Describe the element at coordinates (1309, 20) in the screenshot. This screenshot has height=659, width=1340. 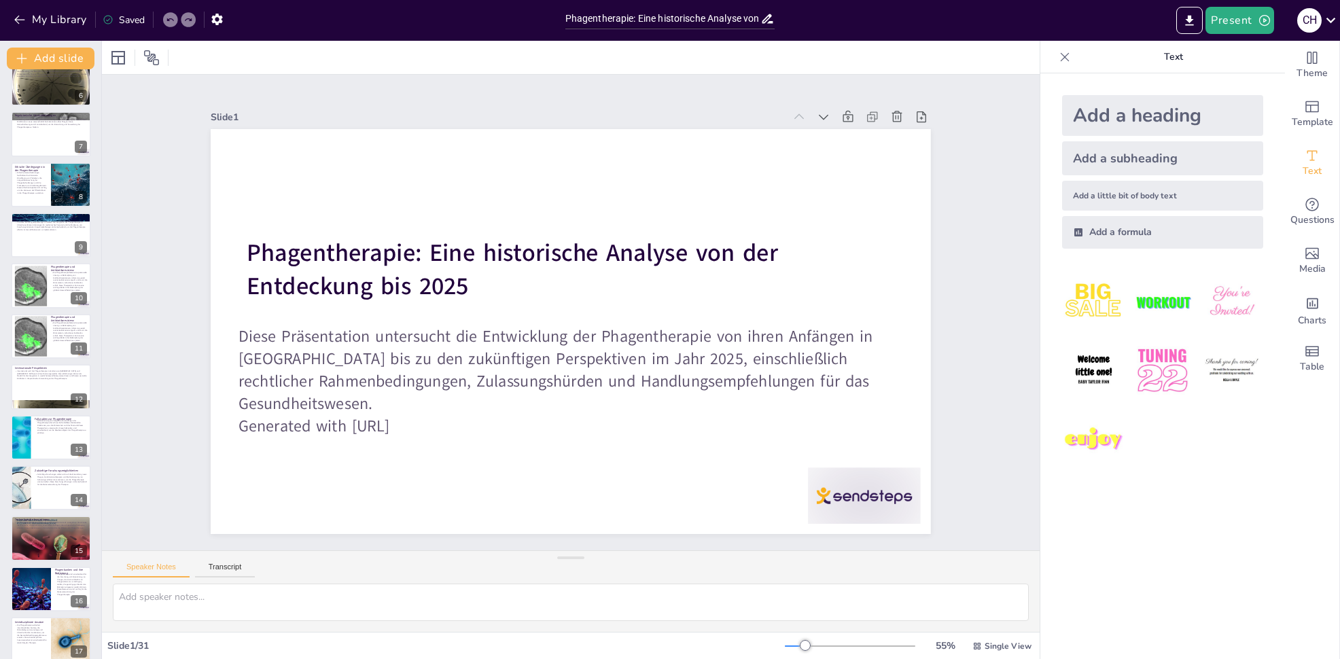
I see `button: C H` at that location.